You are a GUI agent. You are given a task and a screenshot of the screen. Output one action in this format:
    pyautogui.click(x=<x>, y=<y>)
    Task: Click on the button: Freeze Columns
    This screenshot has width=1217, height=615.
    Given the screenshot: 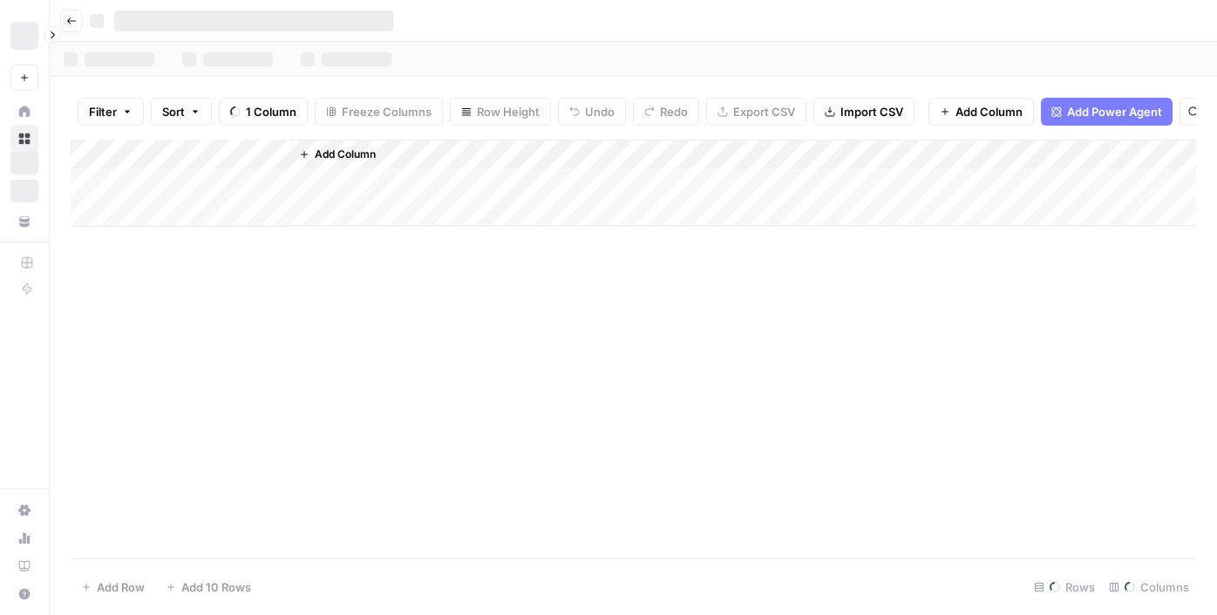 What is the action you would take?
    pyautogui.click(x=378, y=112)
    